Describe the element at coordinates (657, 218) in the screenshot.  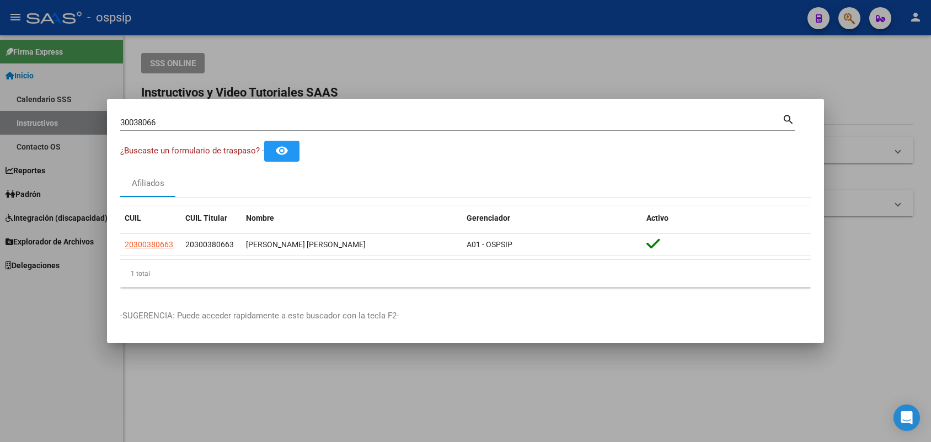
I see `span: Activo` at that location.